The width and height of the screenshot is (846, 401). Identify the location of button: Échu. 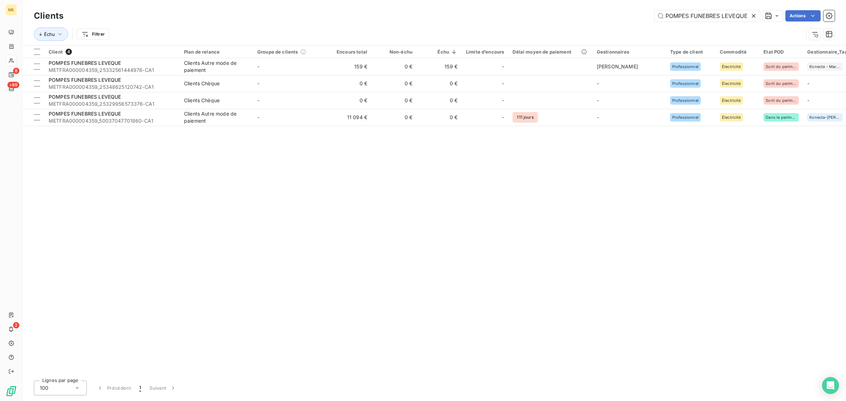
(51, 34).